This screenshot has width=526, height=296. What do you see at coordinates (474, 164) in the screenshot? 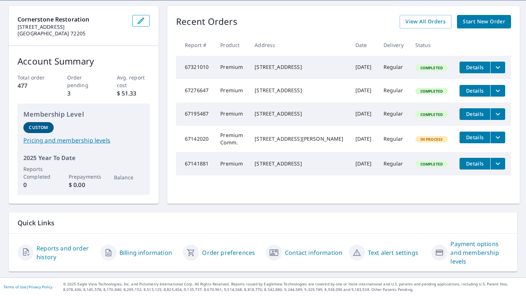
I see `button: detailsBtn-67141881` at bounding box center [474, 164].